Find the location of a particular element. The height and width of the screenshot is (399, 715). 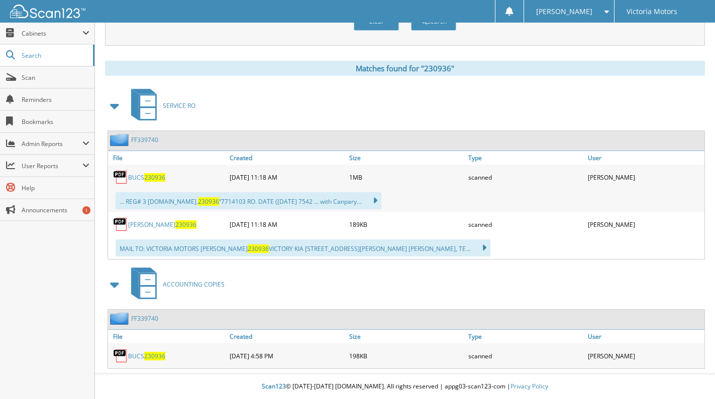

span: Scan is located at coordinates (55, 77).